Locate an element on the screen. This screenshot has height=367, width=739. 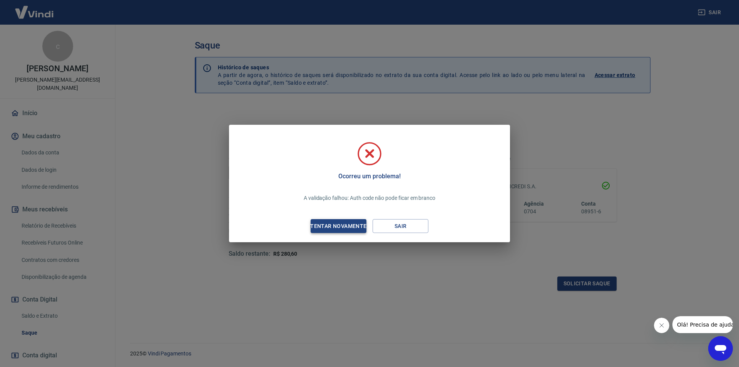
button: Tentar novamente is located at coordinates (338, 226).